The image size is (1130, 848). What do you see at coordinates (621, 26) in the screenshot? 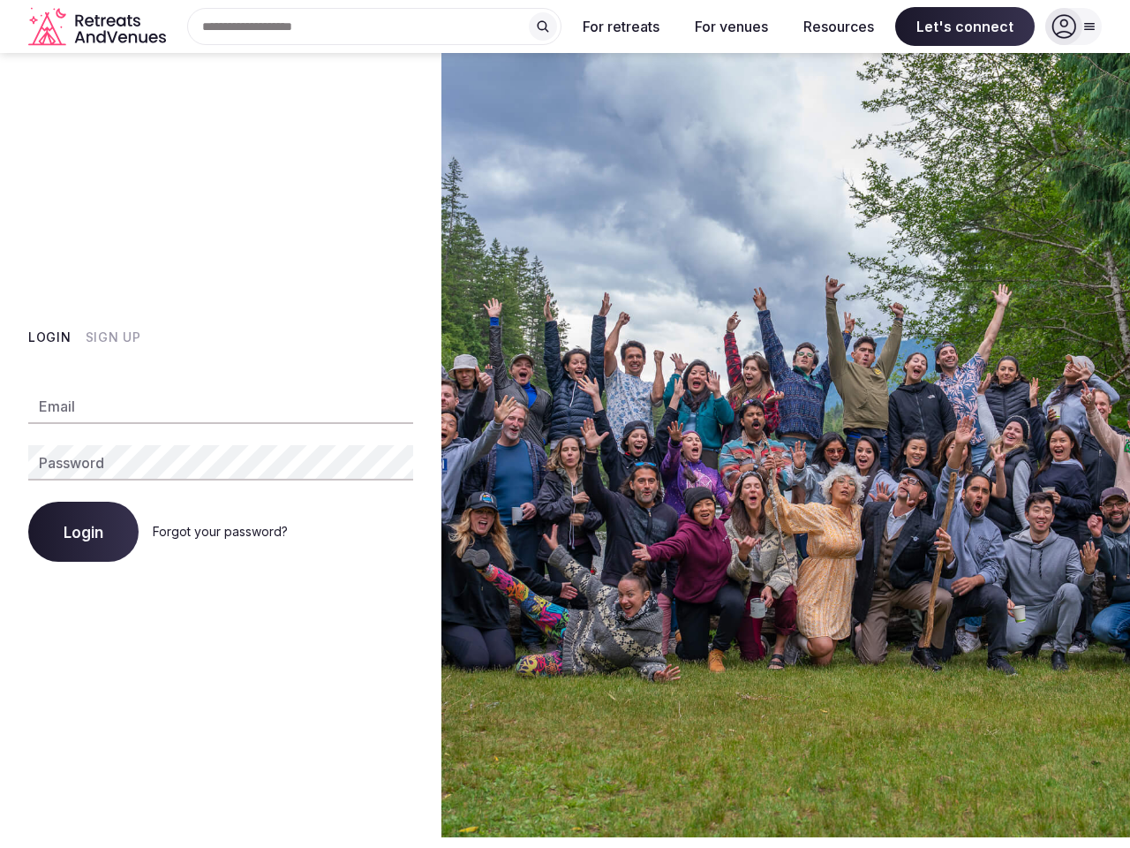
I see `button: For retreats` at bounding box center [621, 26].